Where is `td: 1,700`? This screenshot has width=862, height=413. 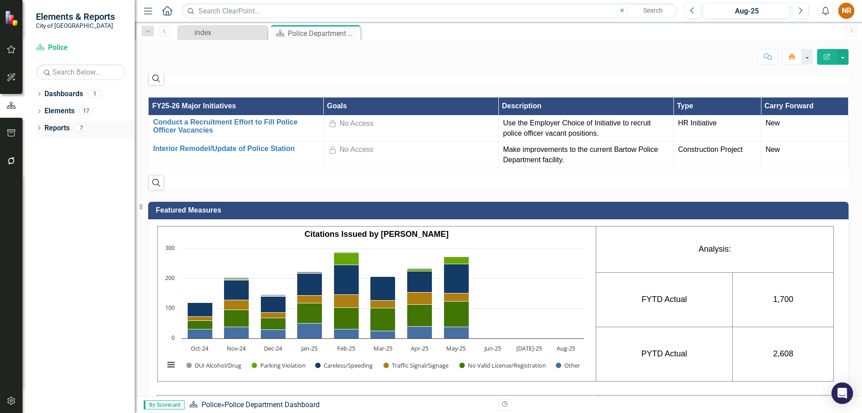 td: 1,700 is located at coordinates (783, 299).